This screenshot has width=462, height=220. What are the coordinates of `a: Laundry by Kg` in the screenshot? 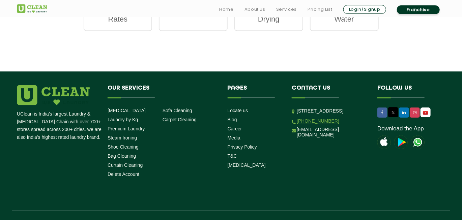 It's located at (123, 120).